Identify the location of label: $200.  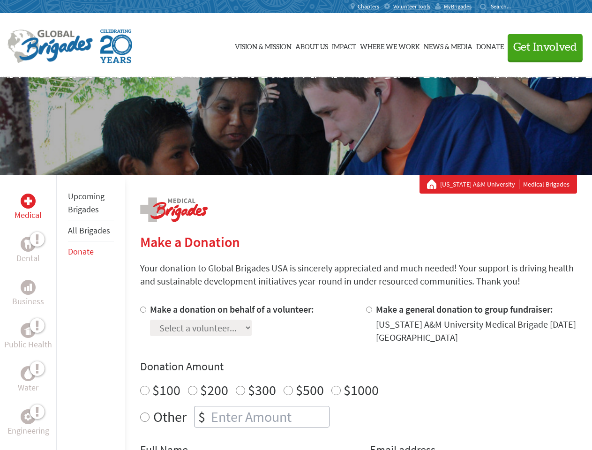
(214, 390).